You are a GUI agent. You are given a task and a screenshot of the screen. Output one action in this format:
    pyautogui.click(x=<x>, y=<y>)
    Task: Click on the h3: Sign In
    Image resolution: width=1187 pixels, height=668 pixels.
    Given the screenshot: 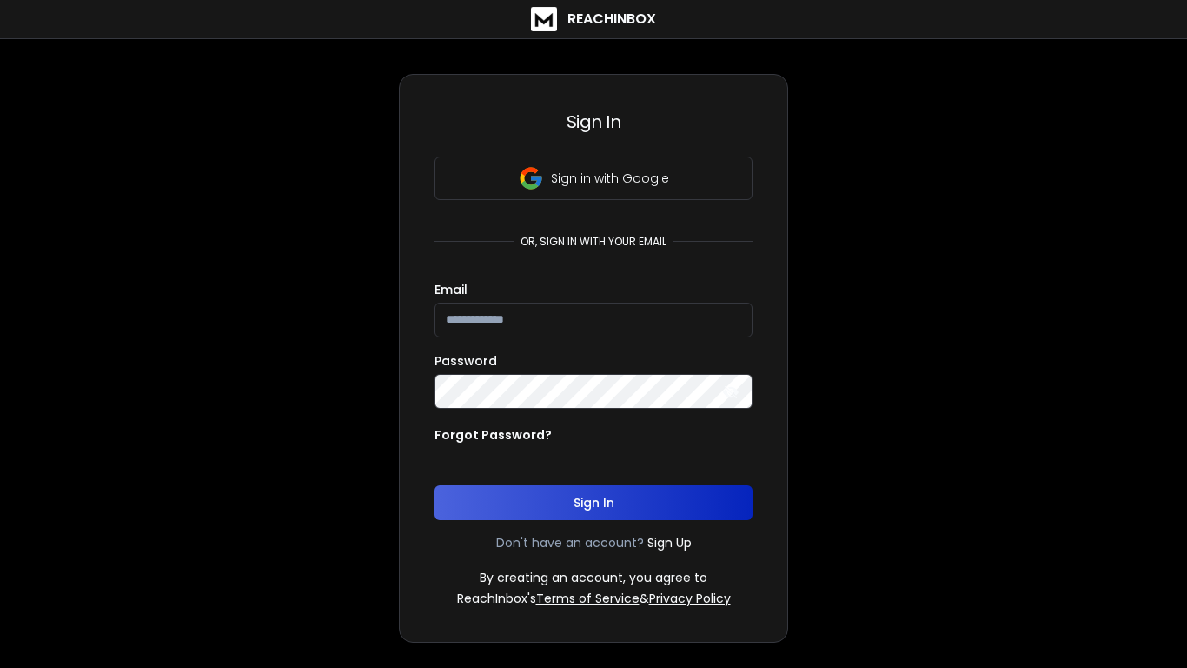 What is the action you would take?
    pyautogui.click(x=594, y=122)
    